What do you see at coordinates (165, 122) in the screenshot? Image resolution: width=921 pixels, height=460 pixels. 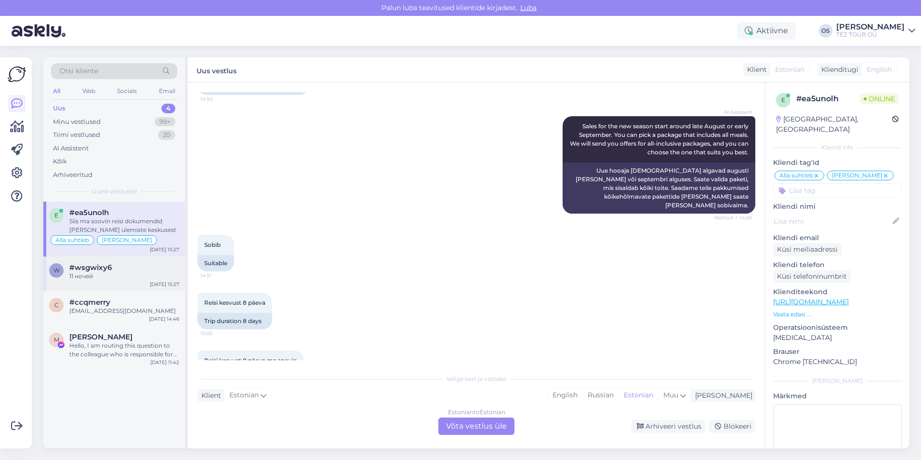 I see `div: 99+` at bounding box center [165, 122].